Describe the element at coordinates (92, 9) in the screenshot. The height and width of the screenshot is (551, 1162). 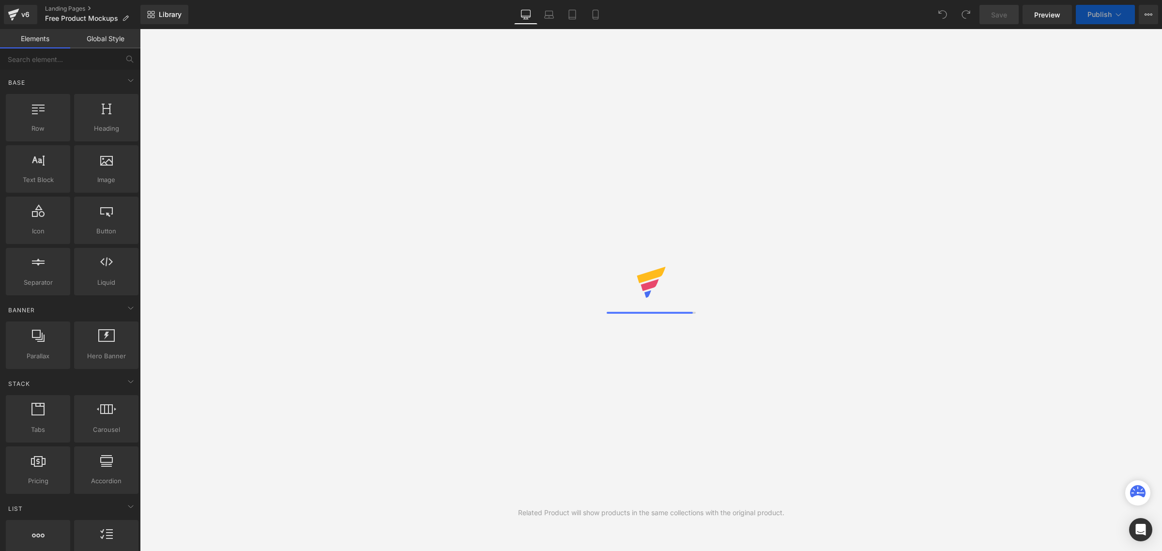
I see `a: Landing Pages` at that location.